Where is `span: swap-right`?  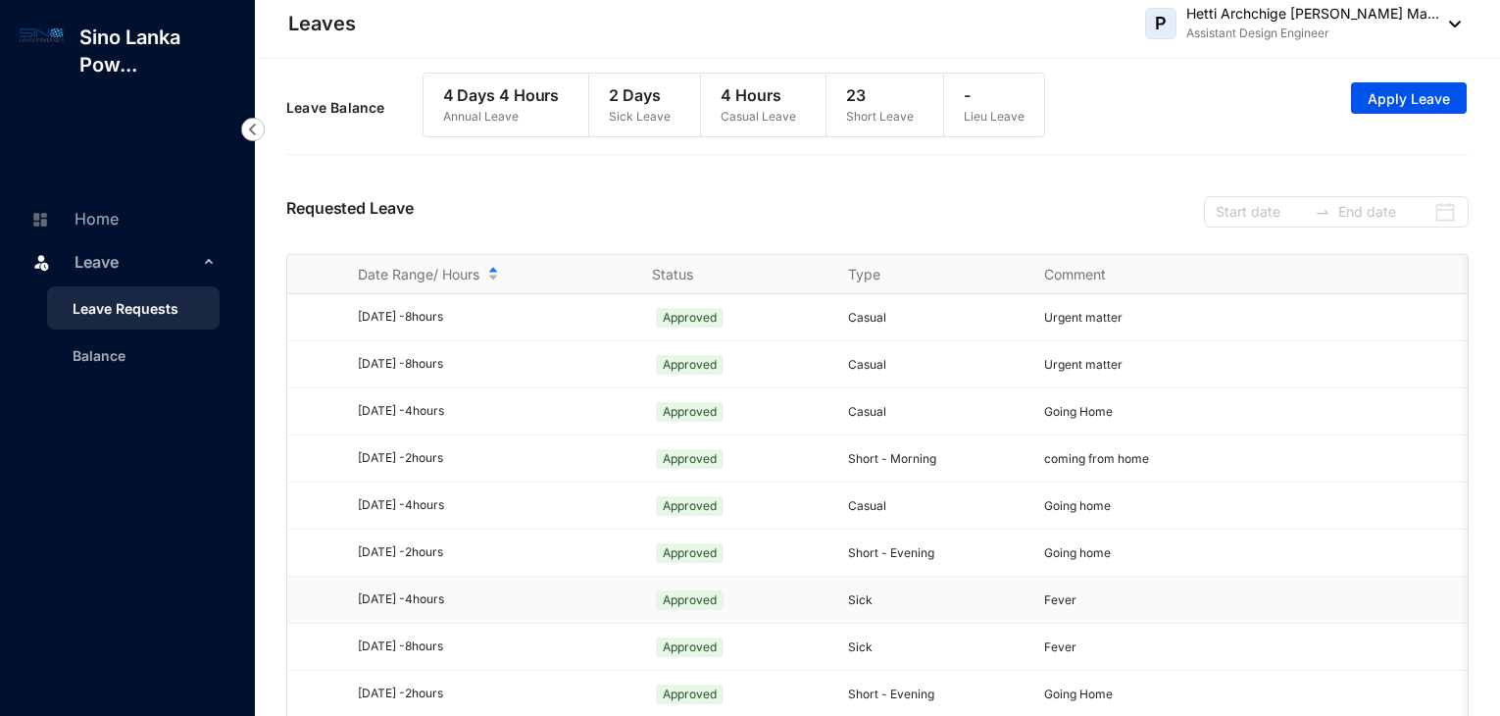
span: swap-right is located at coordinates (1323, 212).